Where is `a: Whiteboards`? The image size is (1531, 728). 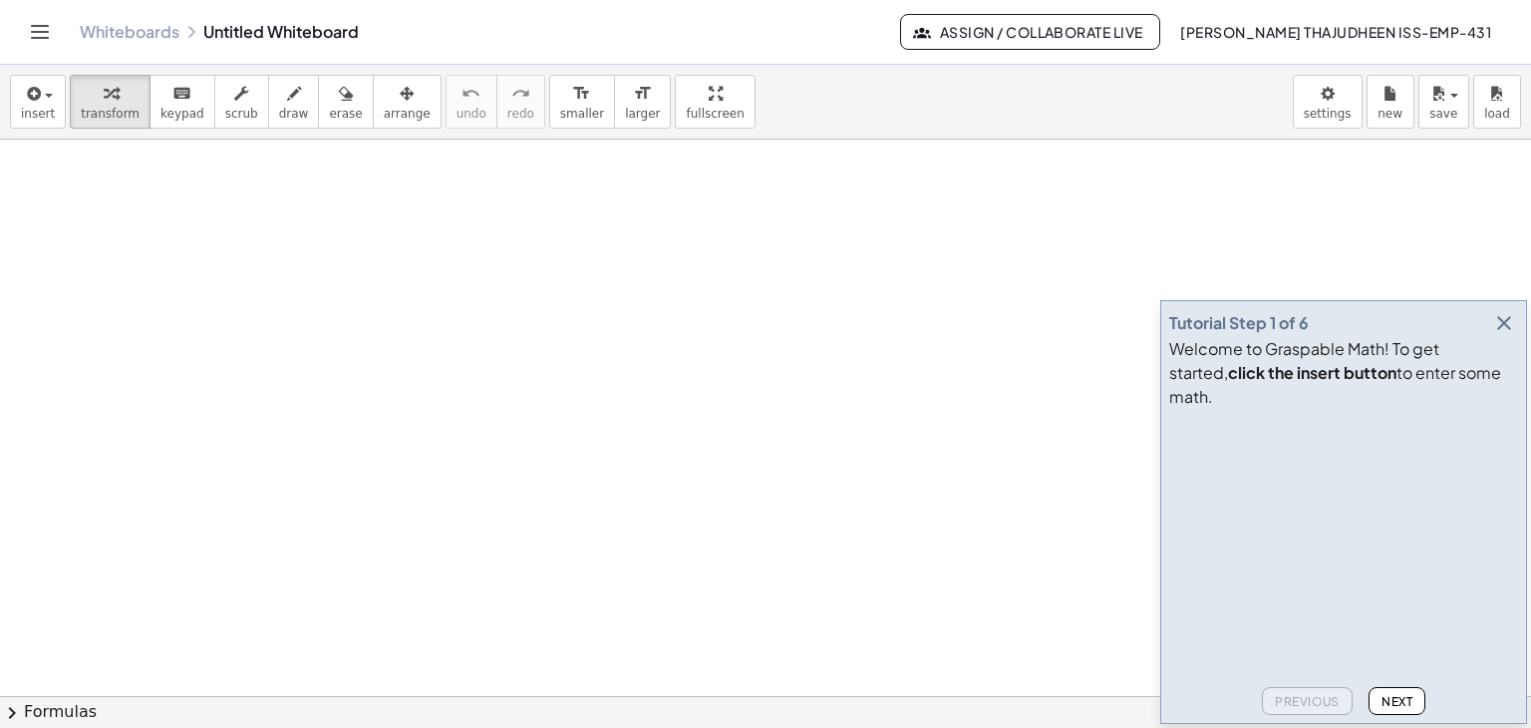 a: Whiteboards is located at coordinates (130, 32).